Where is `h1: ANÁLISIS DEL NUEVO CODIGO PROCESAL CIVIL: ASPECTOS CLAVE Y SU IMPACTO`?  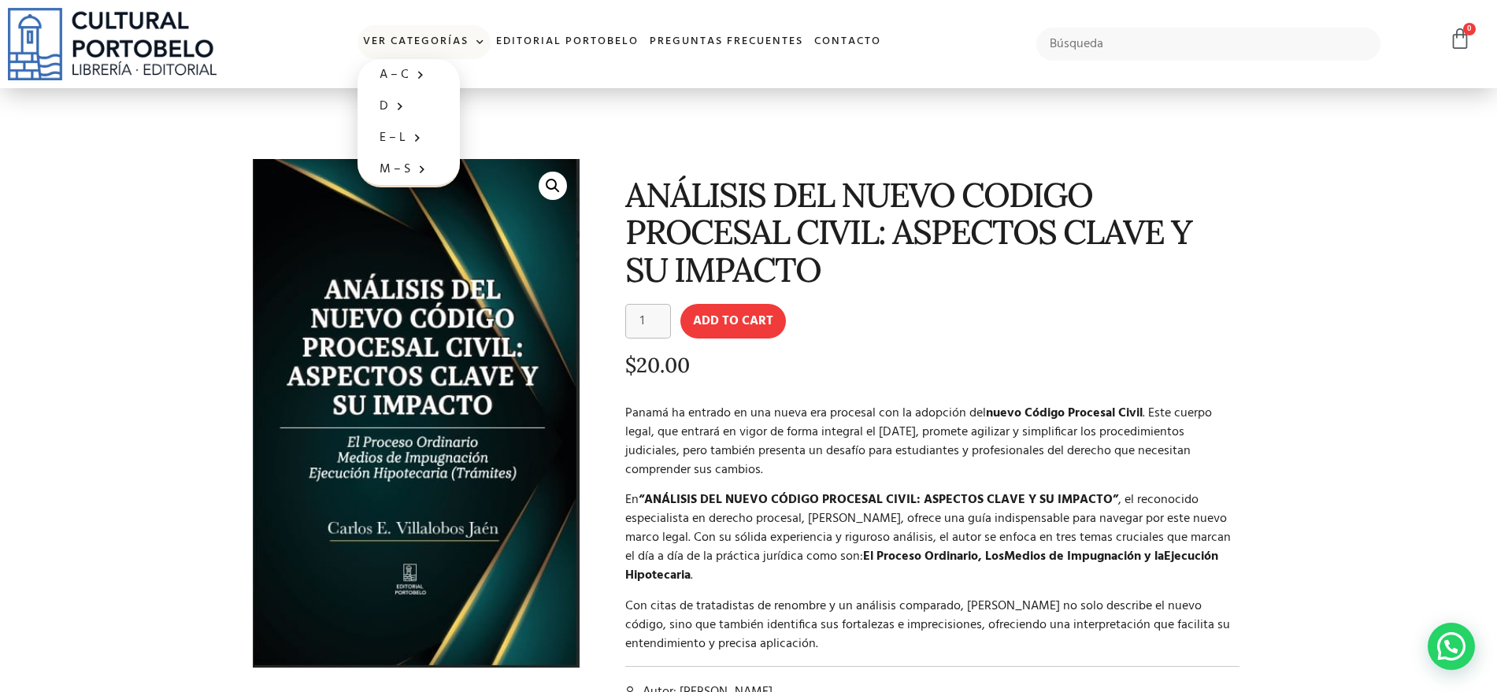
h1: ANÁLISIS DEL NUEVO CODIGO PROCESAL CIVIL: ASPECTOS CLAVE Y SU IMPACTO is located at coordinates (932, 232).